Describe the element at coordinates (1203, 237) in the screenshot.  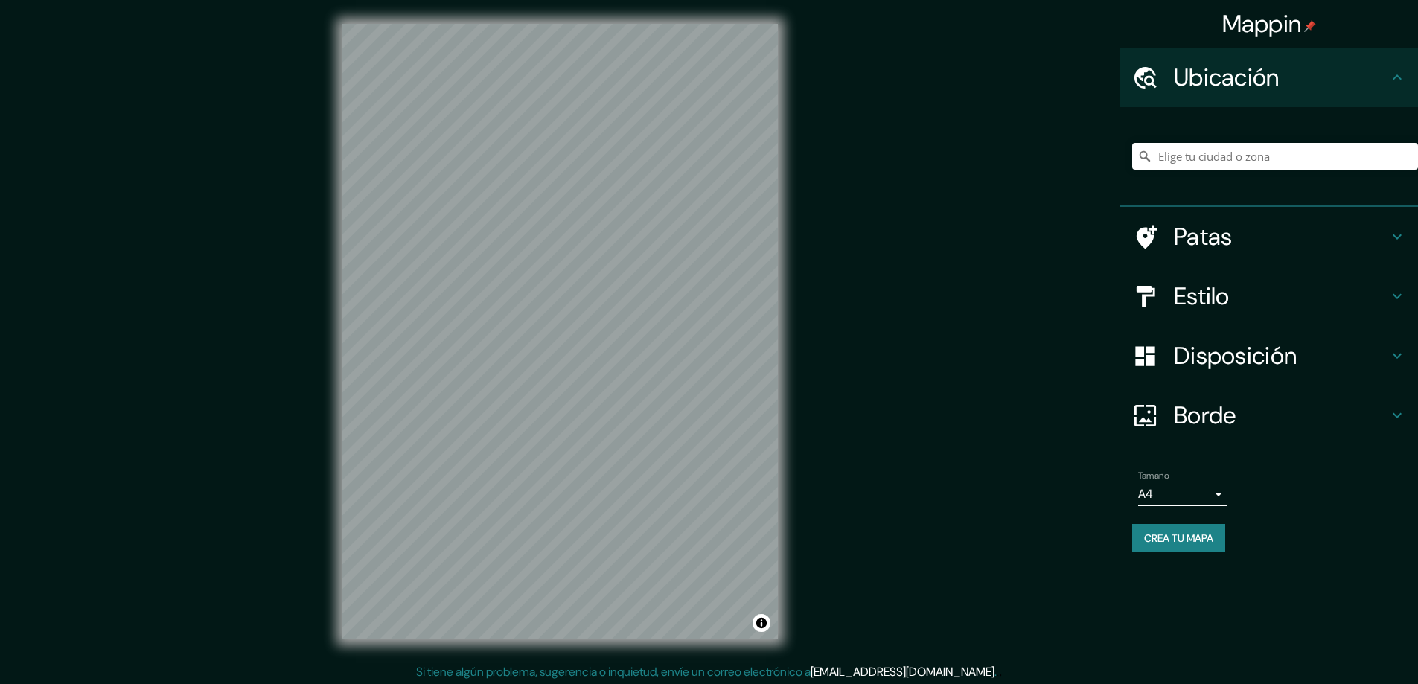
I see `font: Patas` at that location.